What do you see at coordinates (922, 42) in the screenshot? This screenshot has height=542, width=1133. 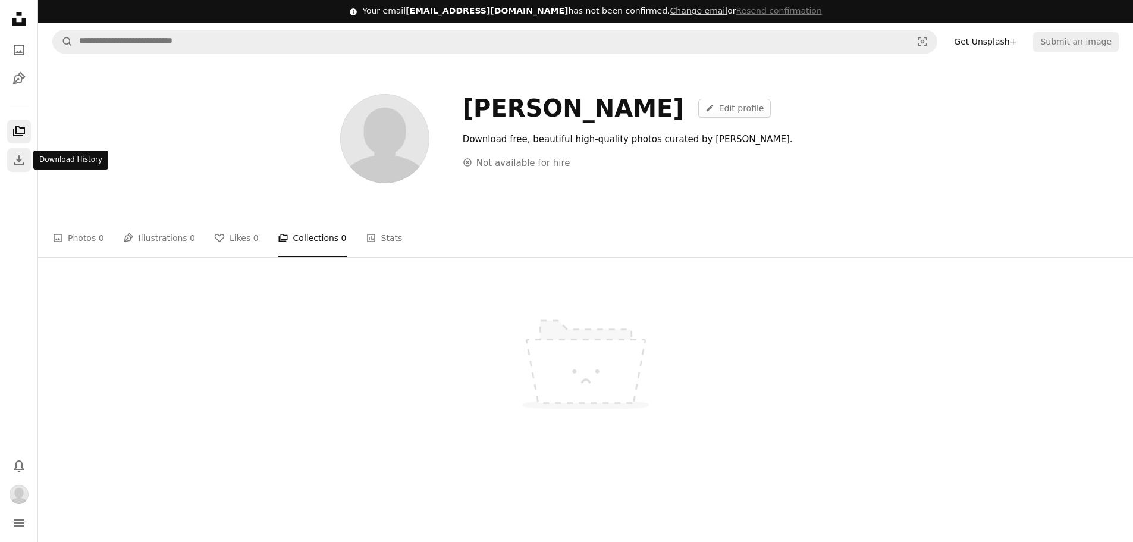 I see `button: Visual search` at bounding box center [922, 42].